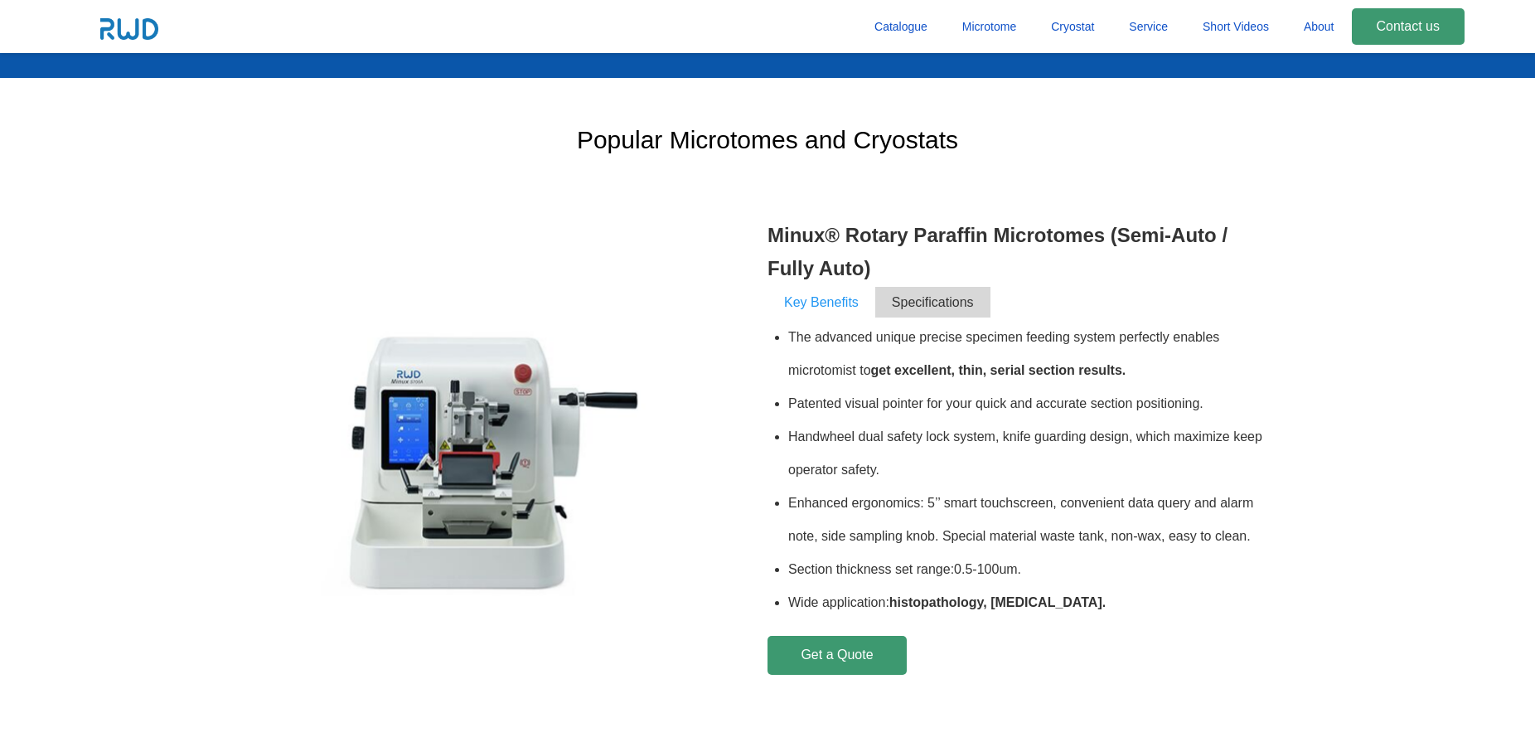  What do you see at coordinates (999, 370) in the screenshot?
I see `b: get excellent, thin, serial section results.` at bounding box center [999, 370].